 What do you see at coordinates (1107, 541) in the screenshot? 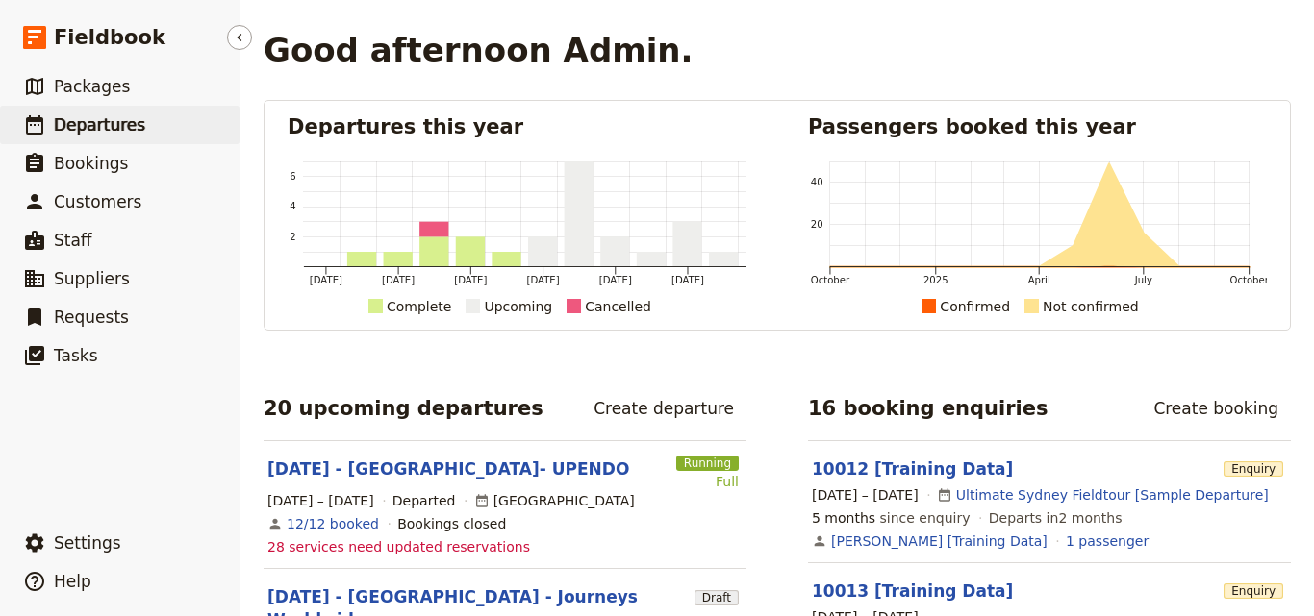
I see `a: View the passengers for this booking` at bounding box center [1107, 541].